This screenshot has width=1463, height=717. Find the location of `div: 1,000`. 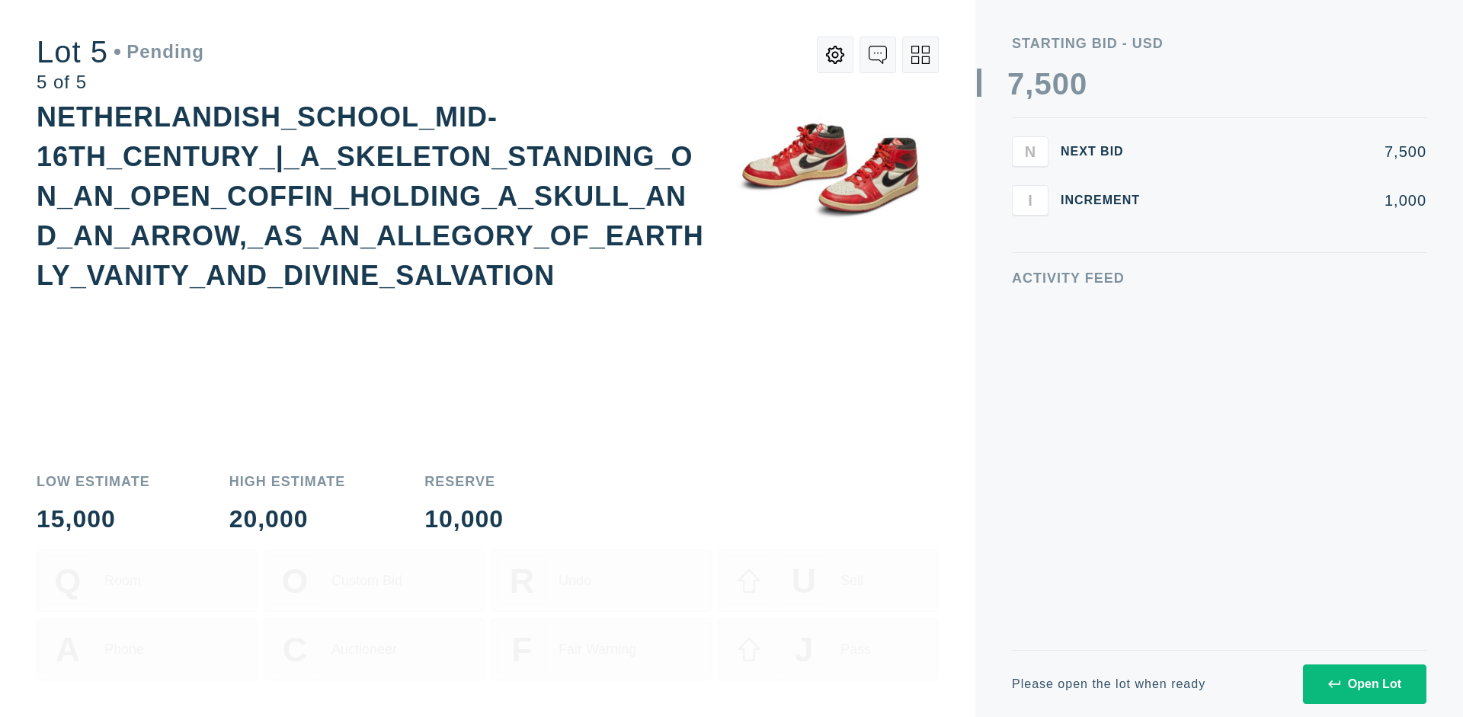

div: 1,000 is located at coordinates (1296, 200).